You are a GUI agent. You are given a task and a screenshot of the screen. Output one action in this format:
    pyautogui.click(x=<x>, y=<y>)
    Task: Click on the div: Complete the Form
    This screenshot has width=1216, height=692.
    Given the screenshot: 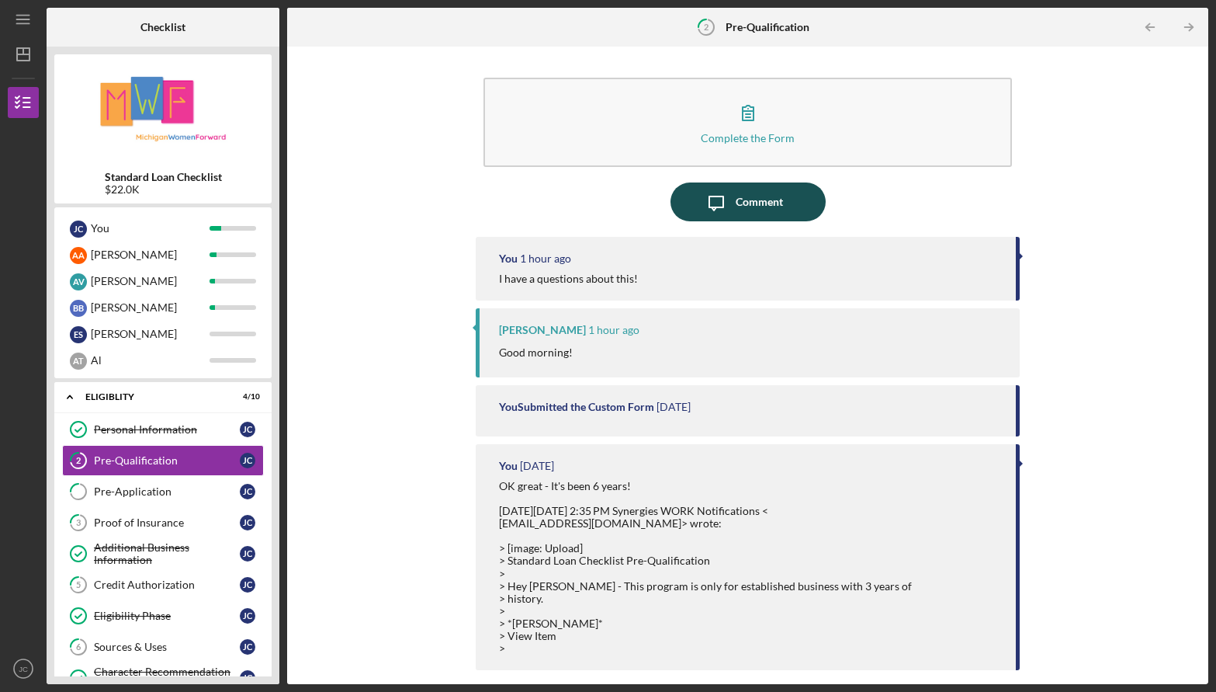 What is the action you would take?
    pyautogui.click(x=747, y=137)
    